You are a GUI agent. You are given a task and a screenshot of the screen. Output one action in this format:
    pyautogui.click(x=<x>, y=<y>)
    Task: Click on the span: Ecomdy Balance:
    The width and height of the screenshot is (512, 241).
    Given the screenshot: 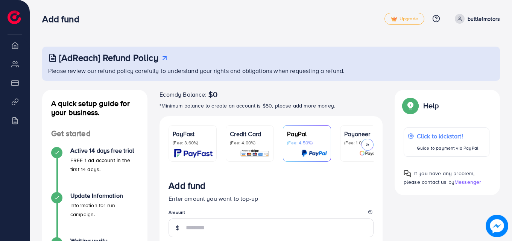 What is the action you would take?
    pyautogui.click(x=183, y=94)
    